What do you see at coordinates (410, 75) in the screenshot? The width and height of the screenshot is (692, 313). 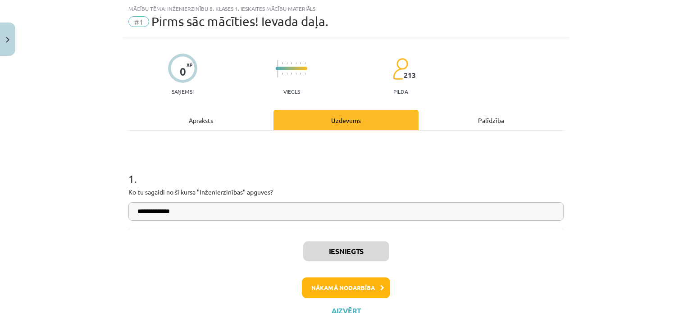 I see `span: 213` at bounding box center [410, 75].